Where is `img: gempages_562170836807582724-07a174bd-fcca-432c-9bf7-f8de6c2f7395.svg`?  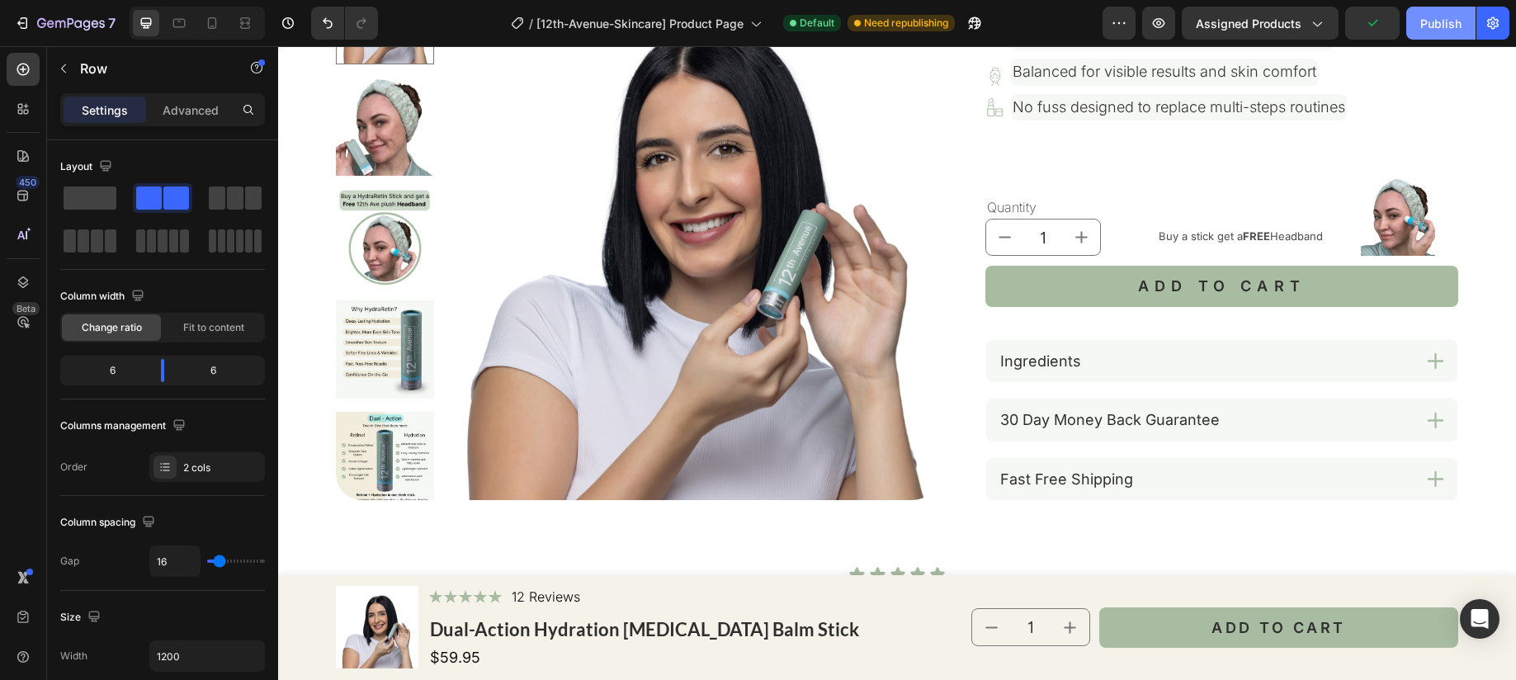 img: gempages_562170836807582724-07a174bd-fcca-432c-9bf7-f8de6c2f7395.svg is located at coordinates (716, 61).